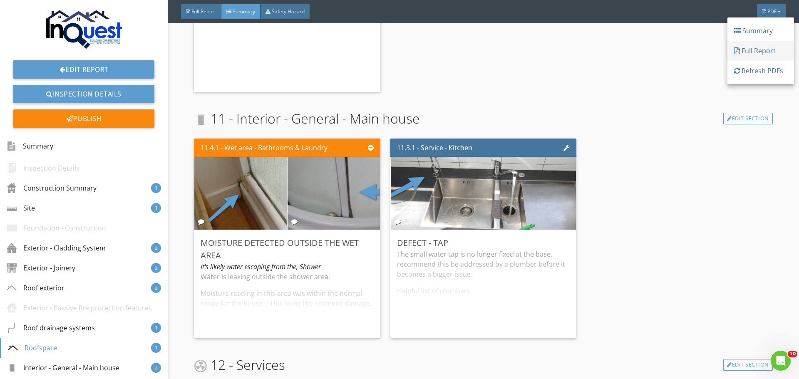  I want to click on div: Summary, so click(761, 31).